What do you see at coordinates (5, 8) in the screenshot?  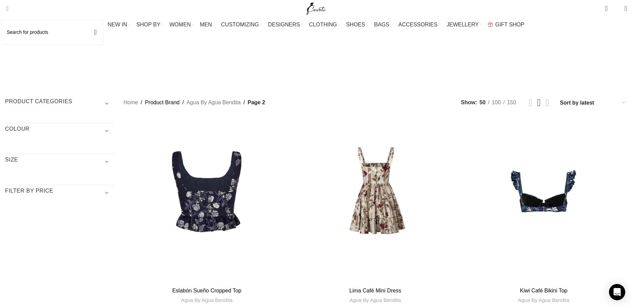 I see `div: Search` at bounding box center [5, 8].